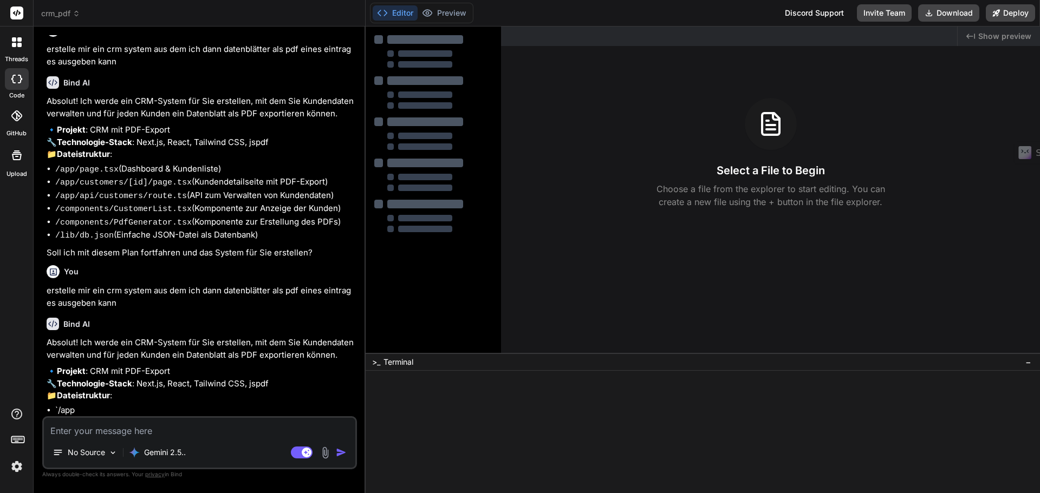 The width and height of the screenshot is (1040, 493). I want to click on code: /lib/db.json, so click(84, 236).